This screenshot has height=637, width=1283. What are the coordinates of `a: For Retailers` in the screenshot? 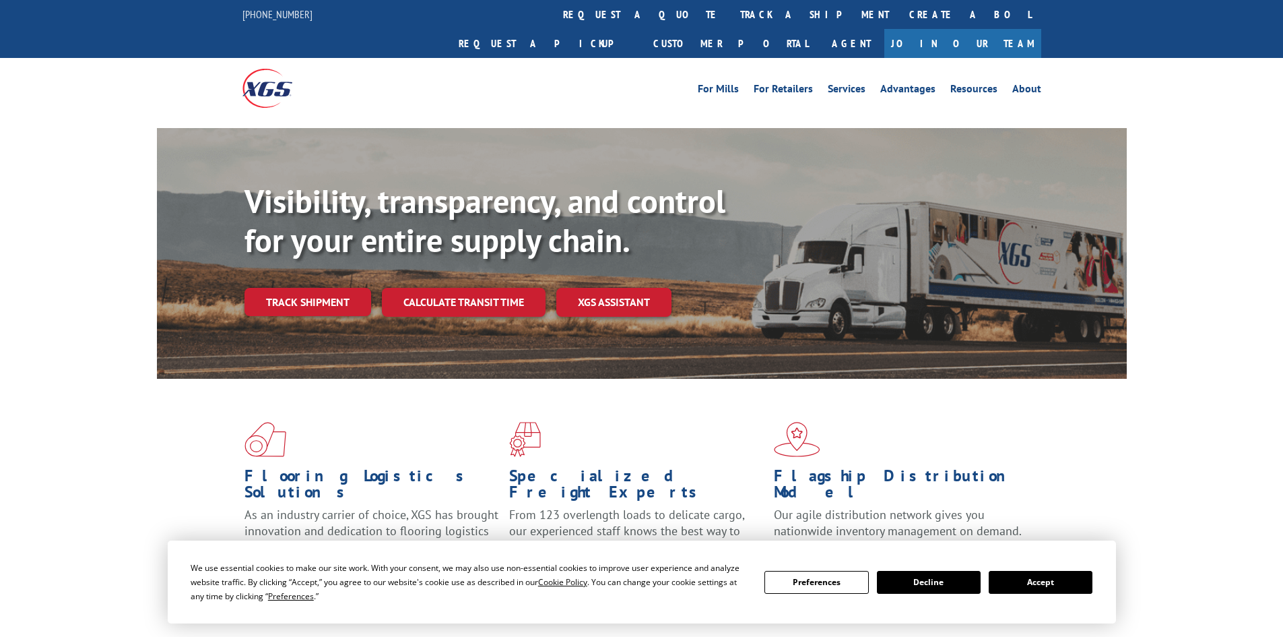 It's located at (784, 91).